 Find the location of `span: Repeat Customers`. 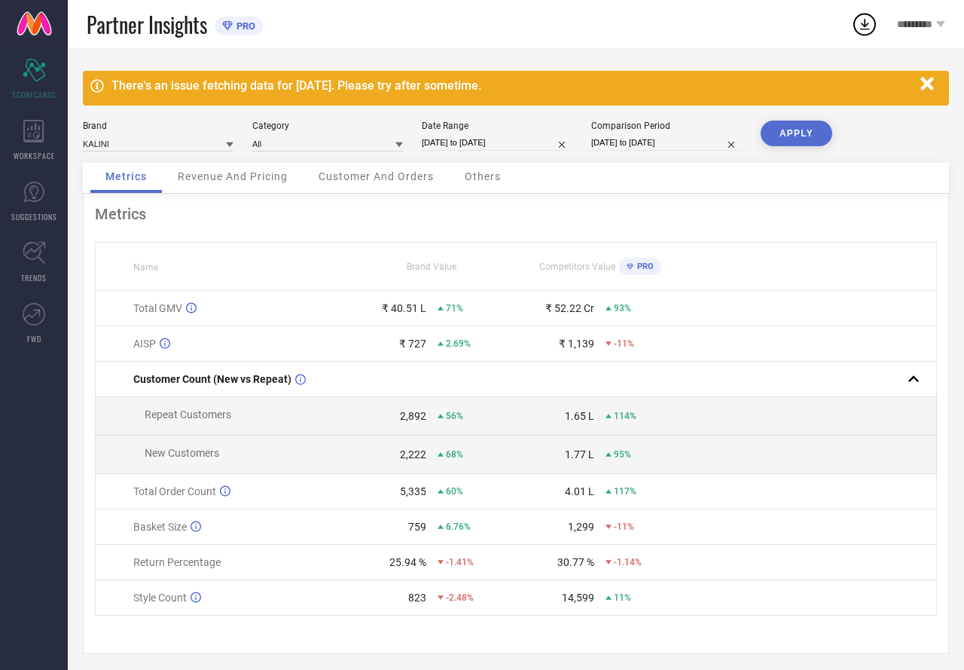

span: Repeat Customers is located at coordinates (188, 414).